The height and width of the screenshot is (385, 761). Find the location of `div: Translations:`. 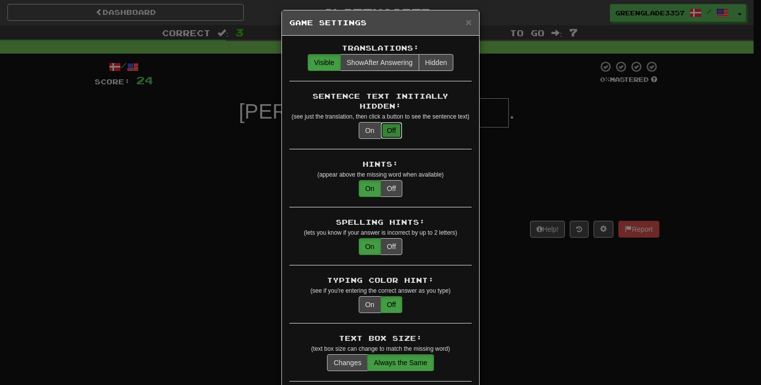

div: Translations: is located at coordinates (381, 48).